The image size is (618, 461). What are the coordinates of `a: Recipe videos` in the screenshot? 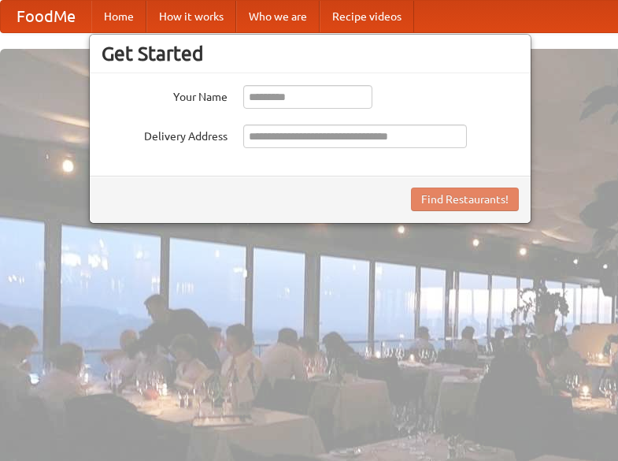 It's located at (367, 17).